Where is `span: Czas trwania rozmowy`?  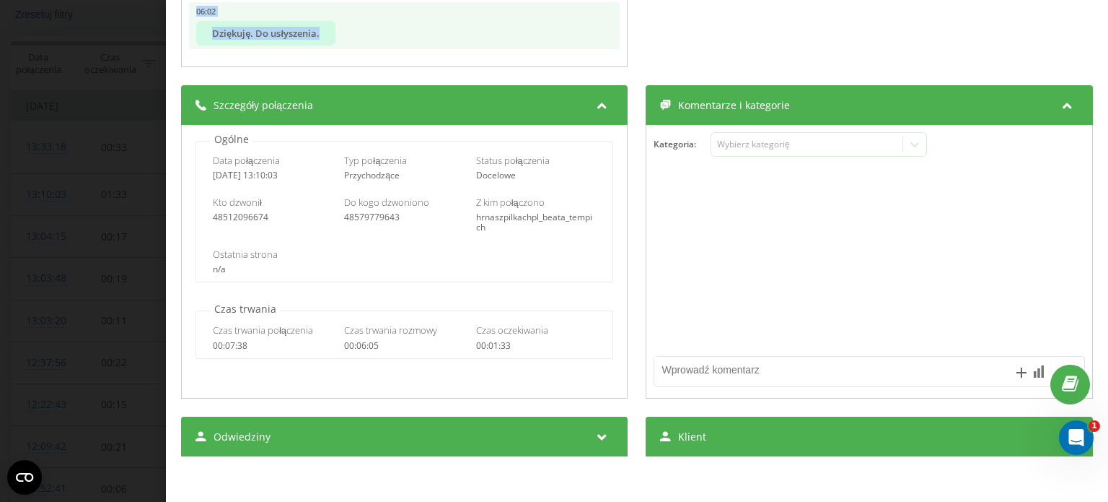 span: Czas trwania rozmowy is located at coordinates (391, 330).